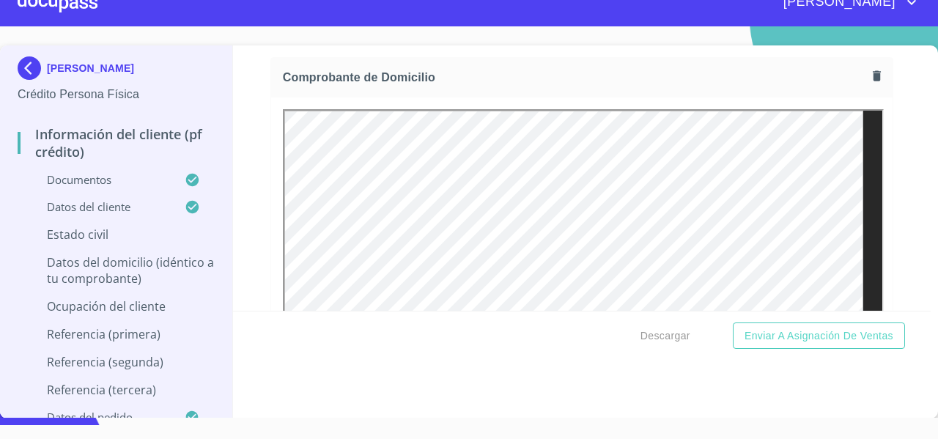 The width and height of the screenshot is (938, 439). Describe the element at coordinates (116, 95) in the screenshot. I see `p: Crédito Persona Física` at that location.